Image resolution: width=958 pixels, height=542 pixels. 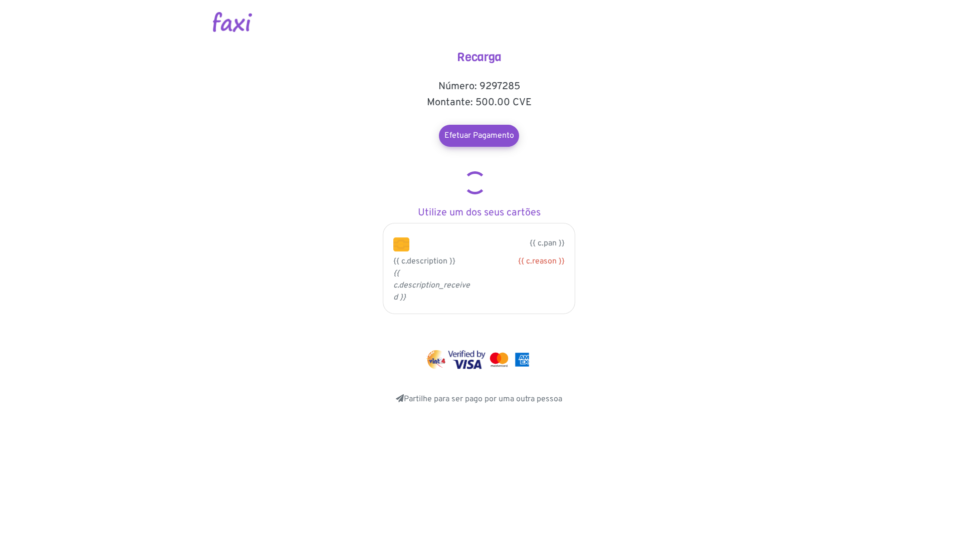 What do you see at coordinates (479, 399) in the screenshot?
I see `a: Partilhe para ser pago por uma outra pessoa` at bounding box center [479, 399].